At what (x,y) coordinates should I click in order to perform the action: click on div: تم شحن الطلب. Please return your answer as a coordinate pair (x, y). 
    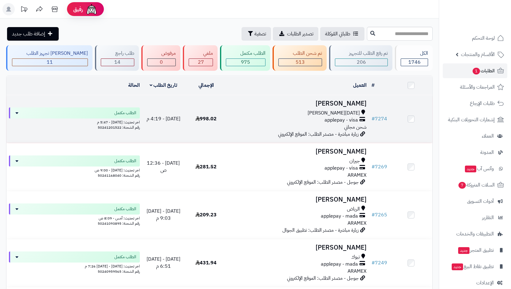
    Looking at the image, I should click on (300, 53).